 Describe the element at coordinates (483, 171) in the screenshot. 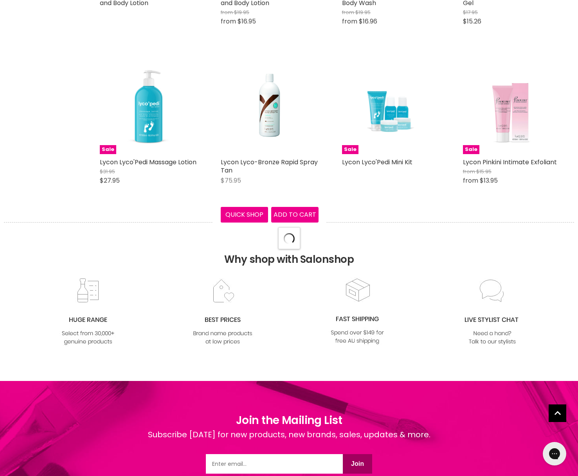

I see `span: $15.95` at that location.